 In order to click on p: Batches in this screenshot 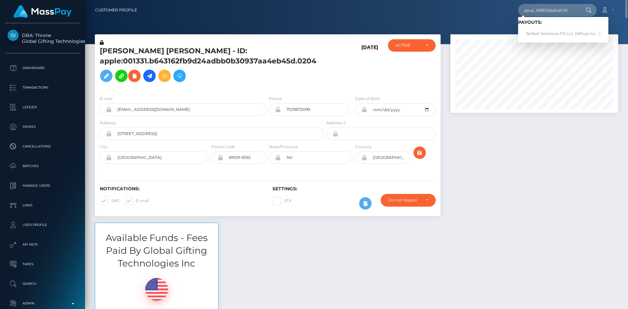, I will do `click(43, 166)`.